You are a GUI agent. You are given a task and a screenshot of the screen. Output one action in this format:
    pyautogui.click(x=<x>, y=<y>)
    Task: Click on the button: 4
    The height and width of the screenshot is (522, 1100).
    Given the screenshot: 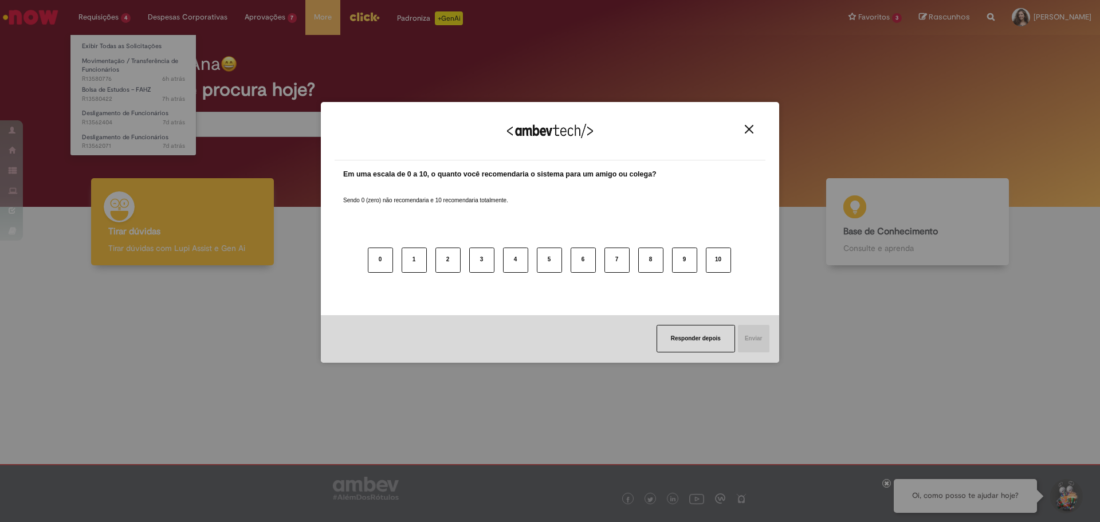 What is the action you would take?
    pyautogui.click(x=515, y=260)
    